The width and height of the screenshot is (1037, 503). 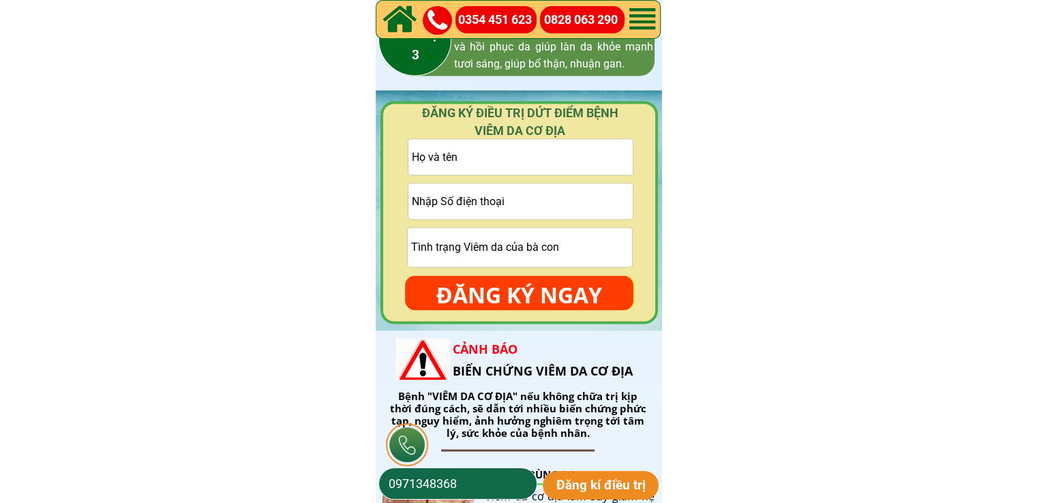 I want to click on a: 0828 063 290, so click(x=584, y=20).